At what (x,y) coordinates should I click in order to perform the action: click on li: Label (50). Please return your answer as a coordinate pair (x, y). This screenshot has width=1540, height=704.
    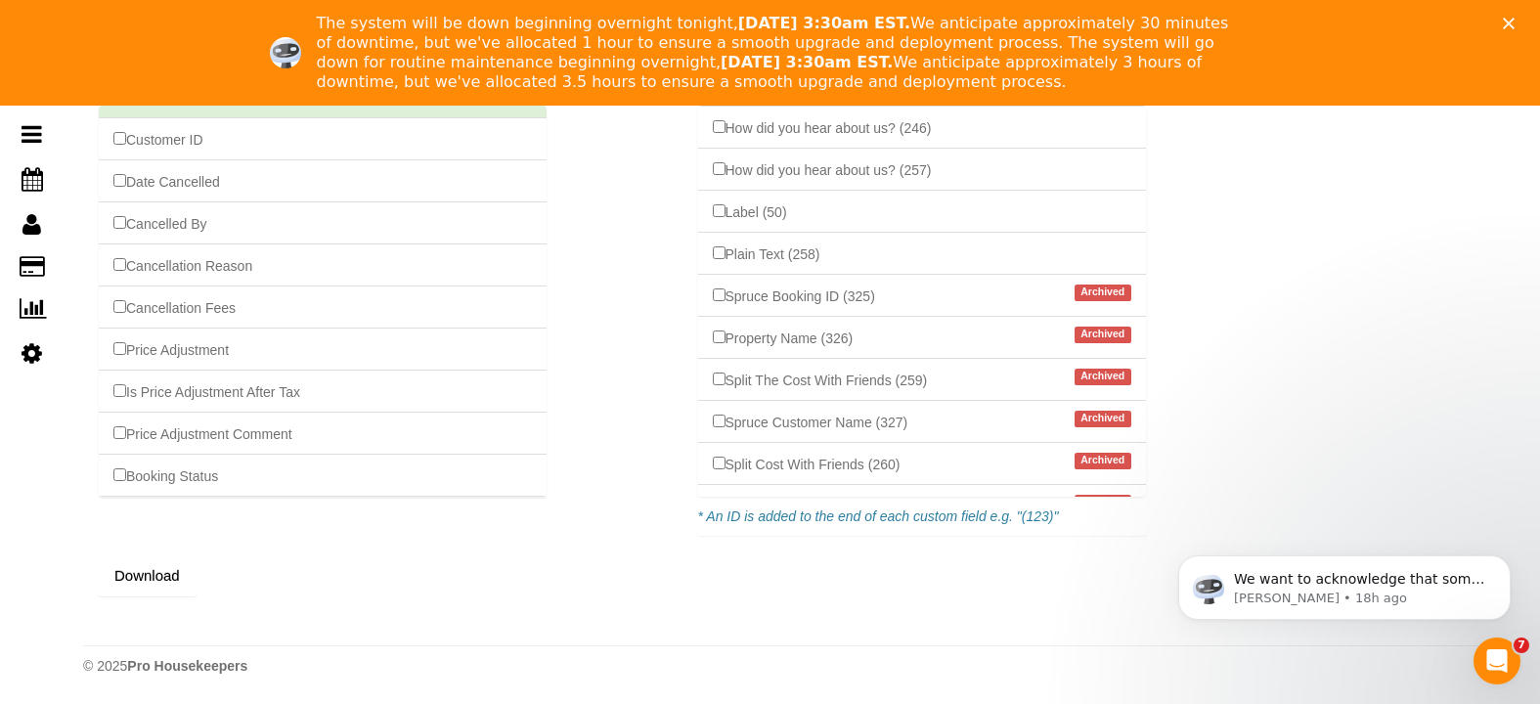
    Looking at the image, I should click on (922, 211).